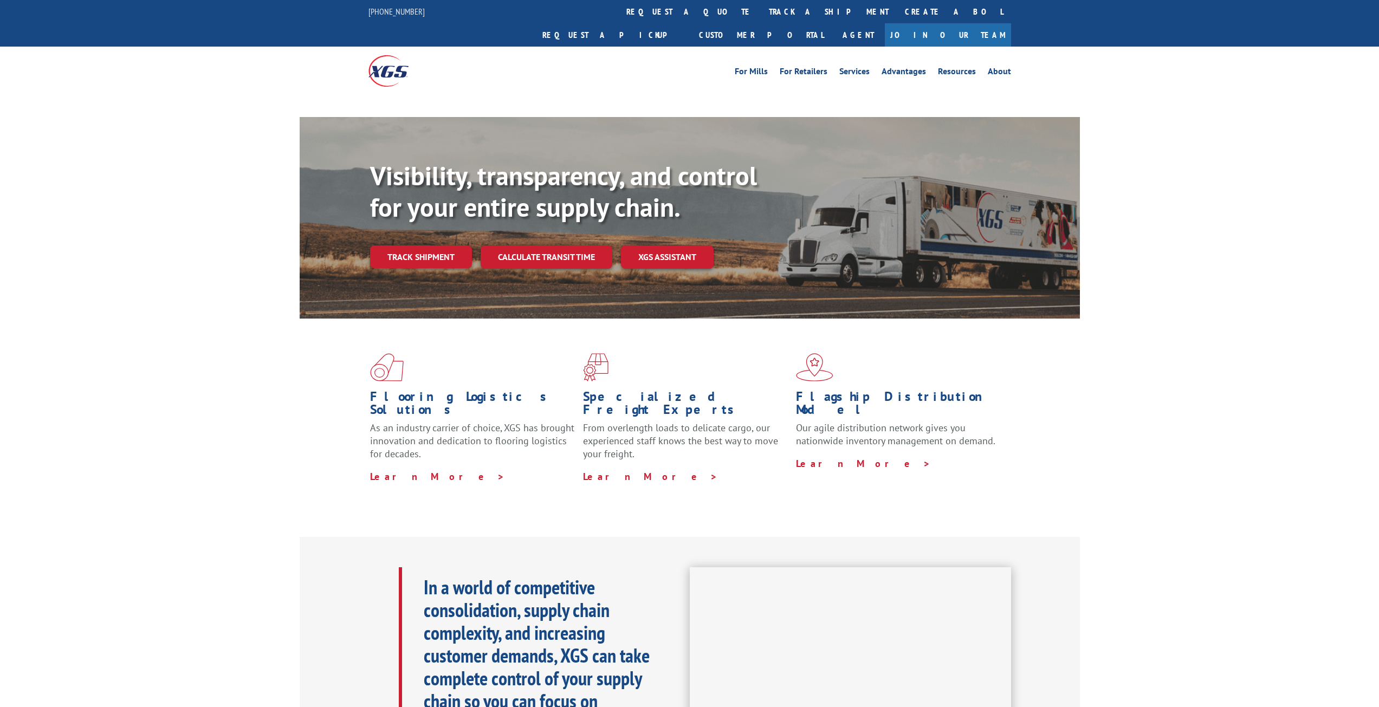 The width and height of the screenshot is (1379, 707). What do you see at coordinates (804, 73) in the screenshot?
I see `a: For Retailers` at bounding box center [804, 73].